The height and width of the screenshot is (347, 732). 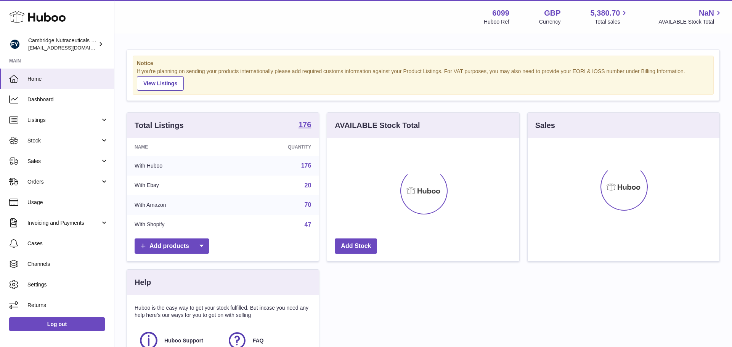 I want to click on a: Add Stock, so click(x=356, y=246).